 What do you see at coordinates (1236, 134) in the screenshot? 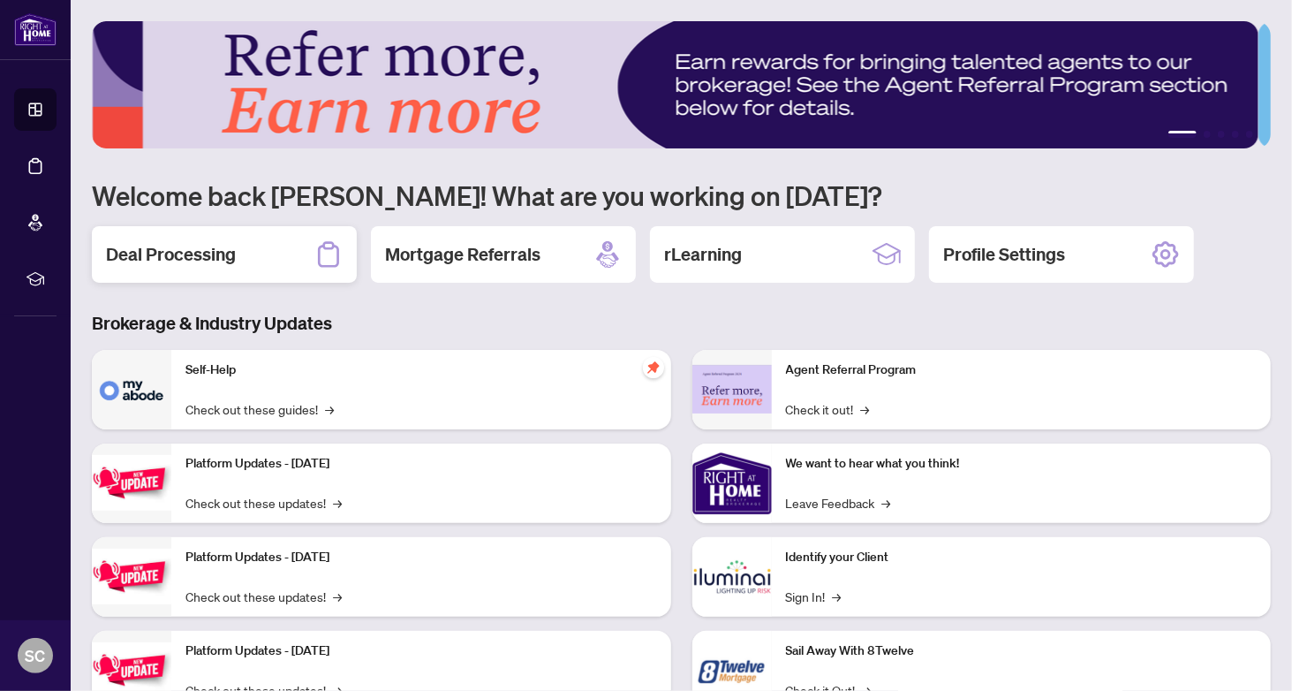
I see `button: 4` at bounding box center [1236, 134].